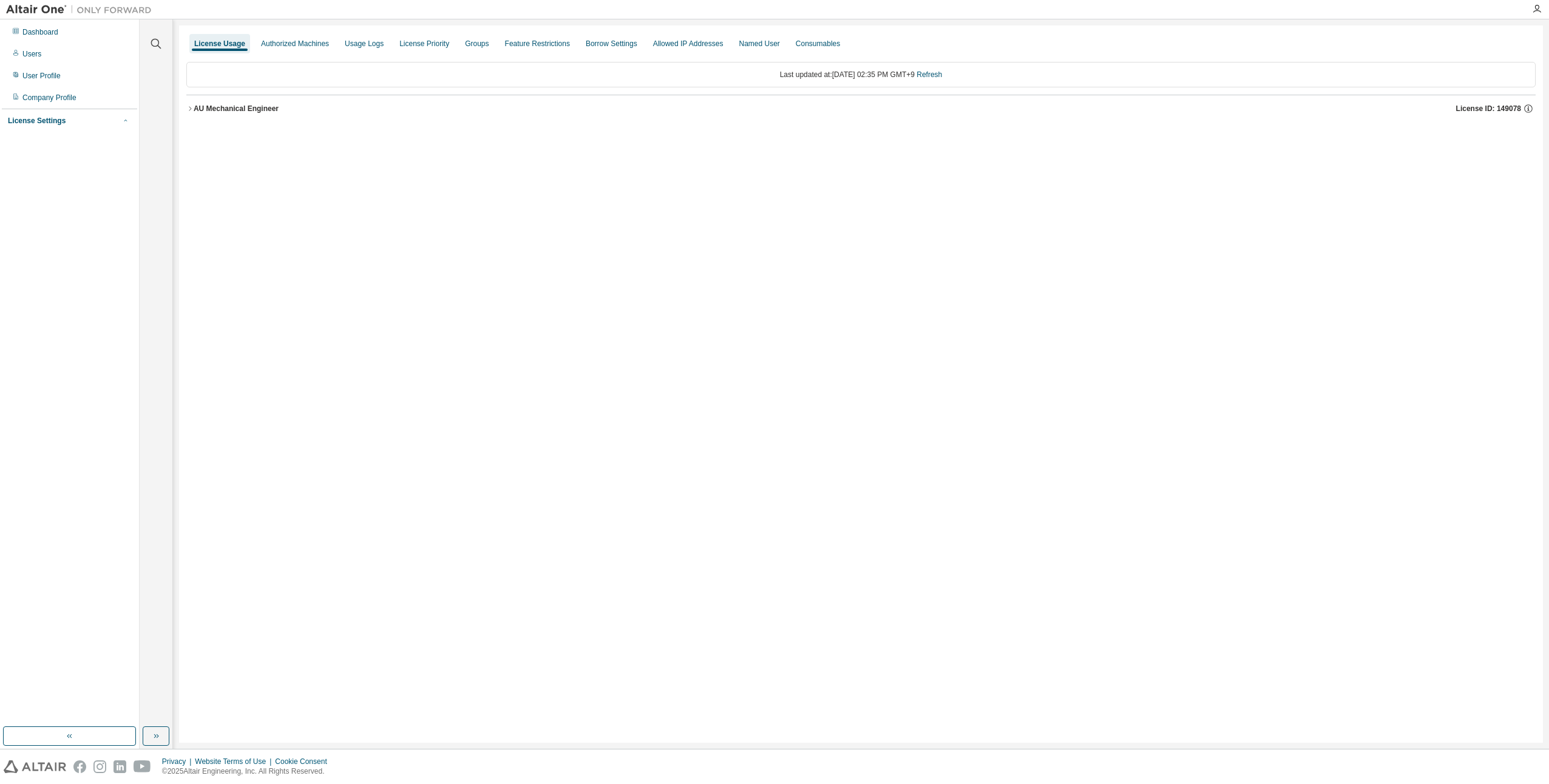 This screenshot has height=784, width=1549. Describe the element at coordinates (32, 54) in the screenshot. I see `div: Users` at that location.